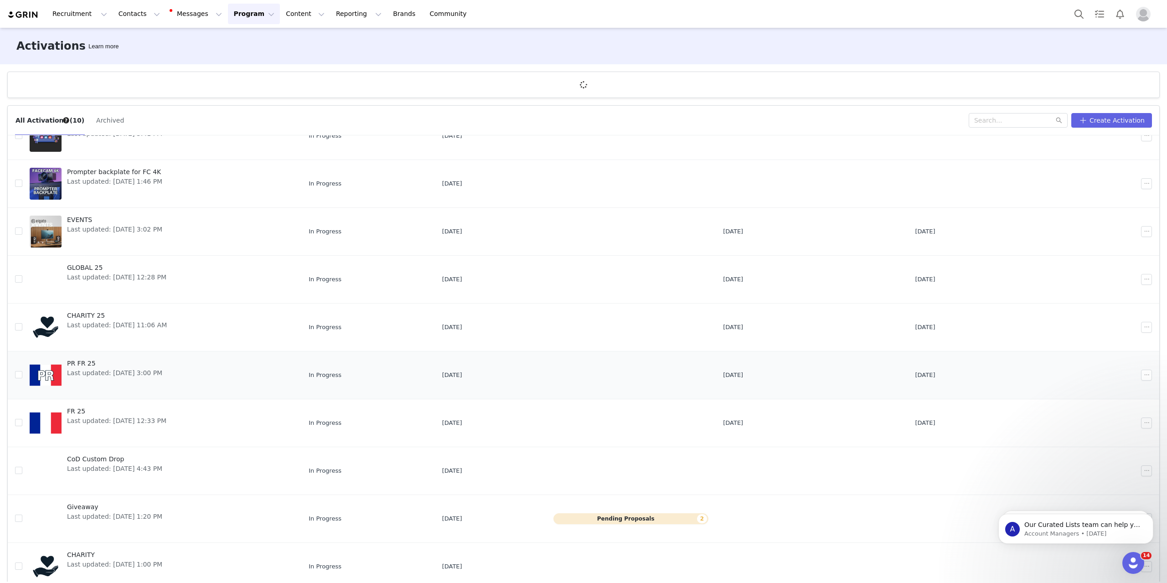 This screenshot has width=1167, height=583. What do you see at coordinates (254, 14) in the screenshot?
I see `button: Program` at bounding box center [254, 14].